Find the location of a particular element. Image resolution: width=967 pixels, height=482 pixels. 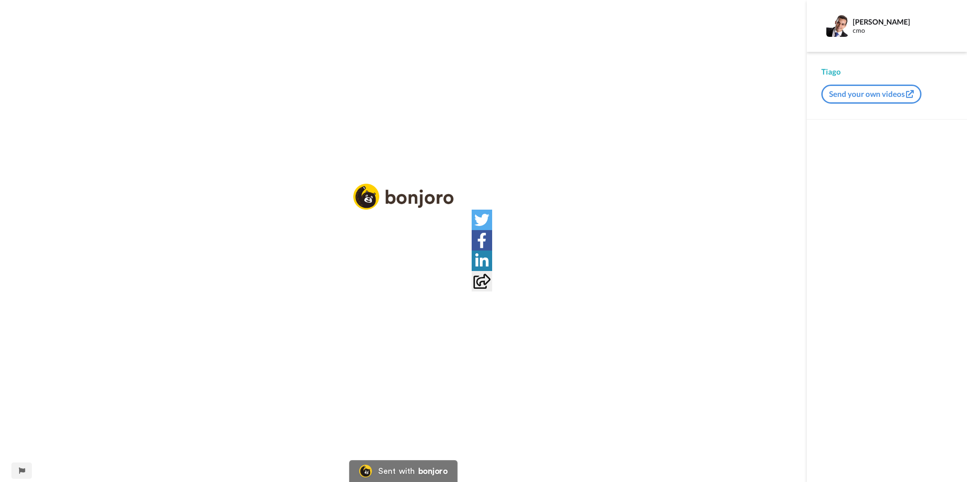

img: logo_full.png is located at coordinates (403, 197).